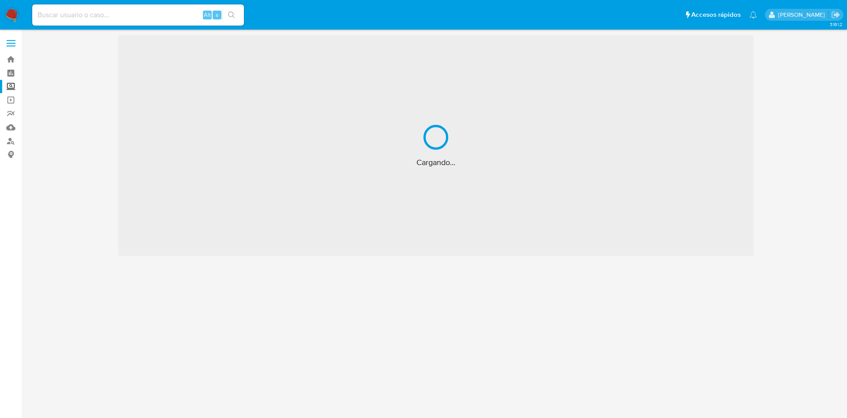 This screenshot has height=418, width=847. I want to click on a: Notificaciones, so click(753, 15).